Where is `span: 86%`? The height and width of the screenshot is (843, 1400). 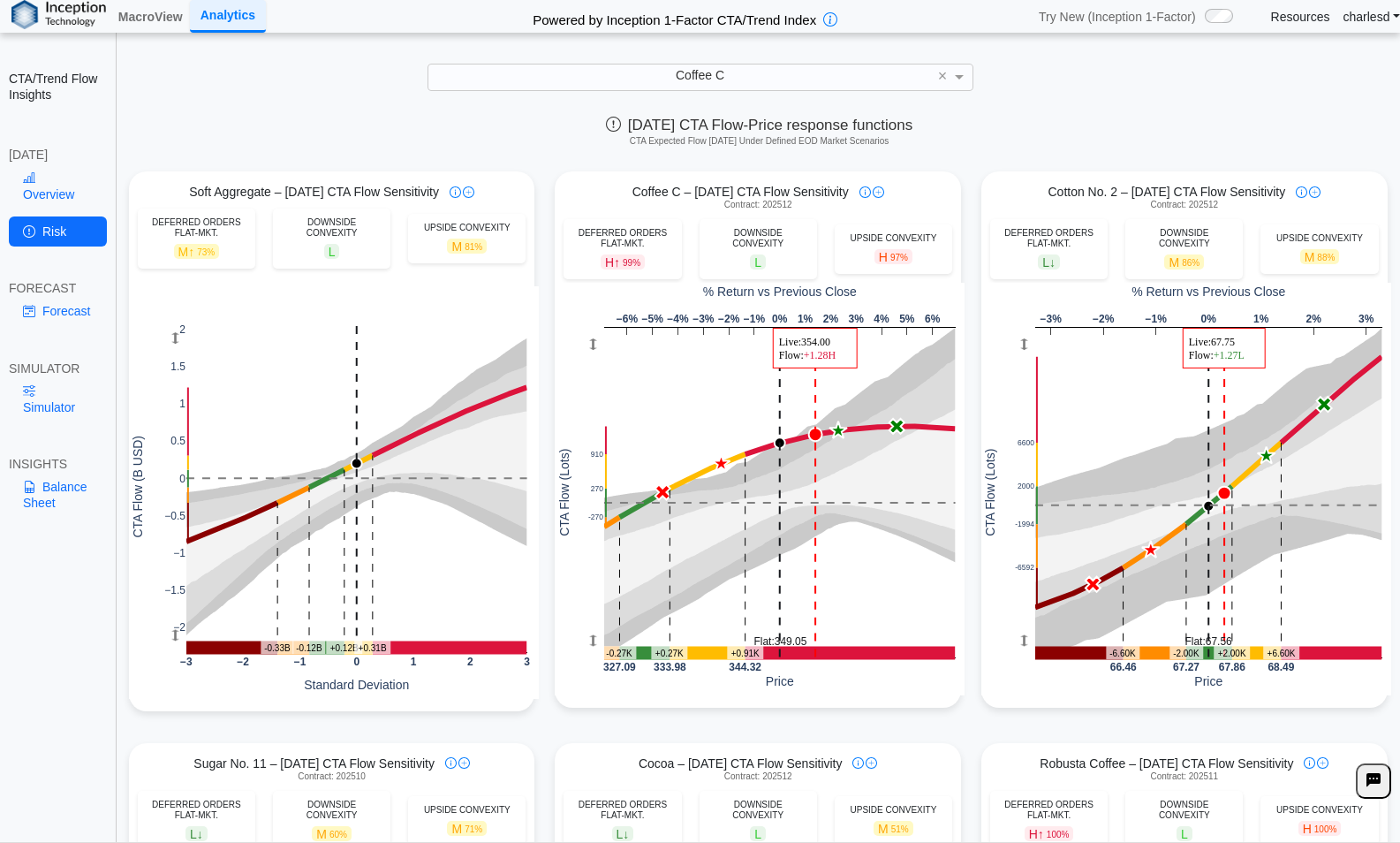 span: 86% is located at coordinates (1191, 262).